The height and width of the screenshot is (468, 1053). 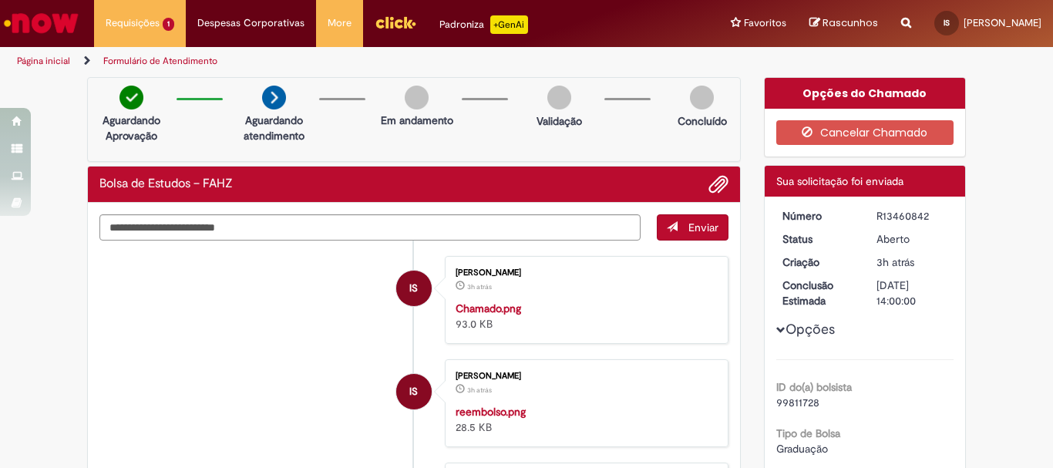 I want to click on img: click_logo_yellow_360x200.png, so click(x=396, y=22).